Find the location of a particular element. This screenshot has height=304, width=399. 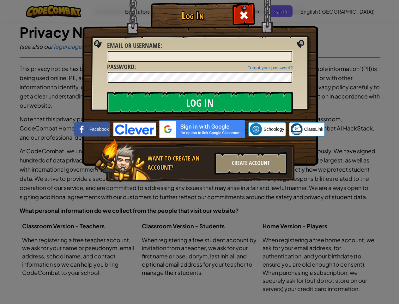

img: classlink-logo-small.png is located at coordinates (297, 129).